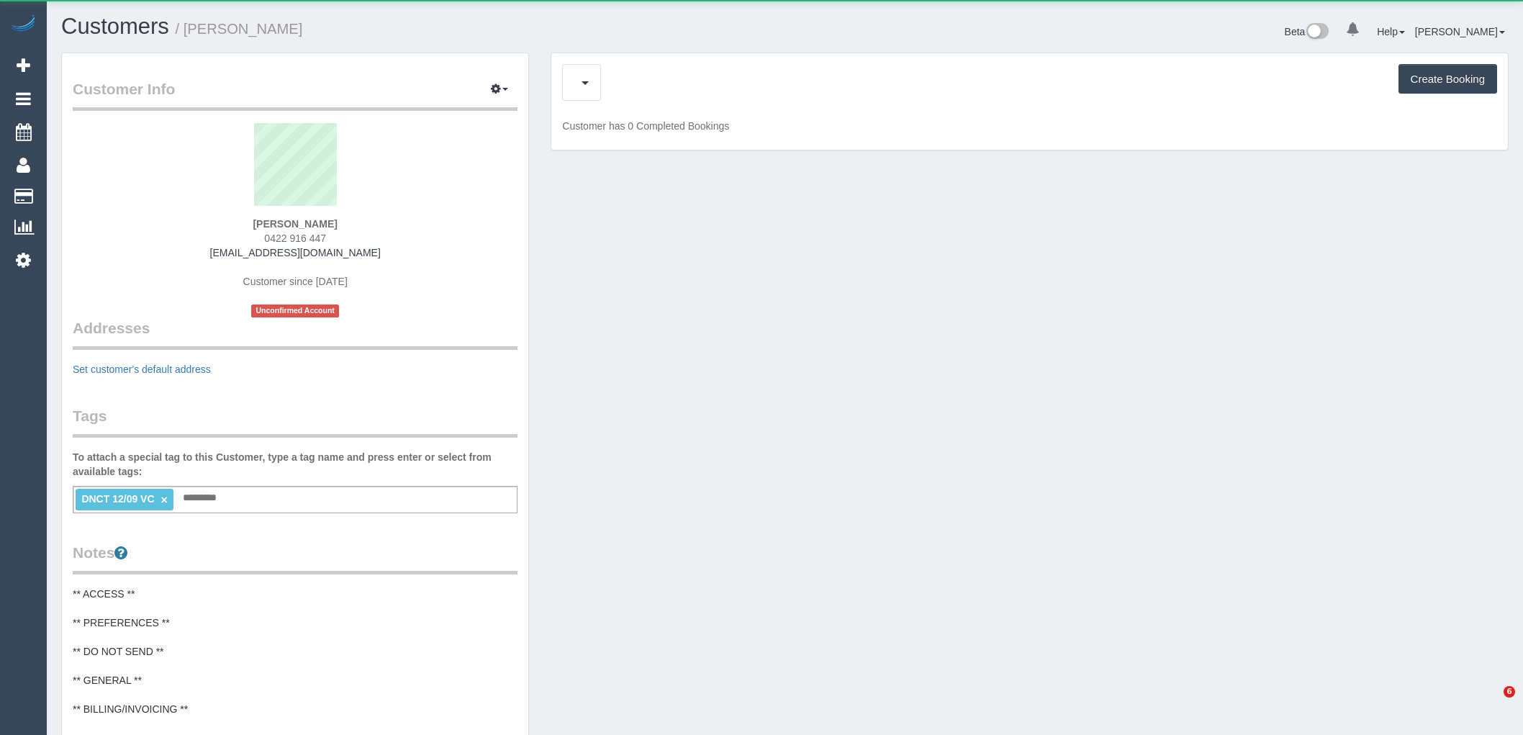  Describe the element at coordinates (295, 238) in the screenshot. I see `span: 0422 916 447` at that location.